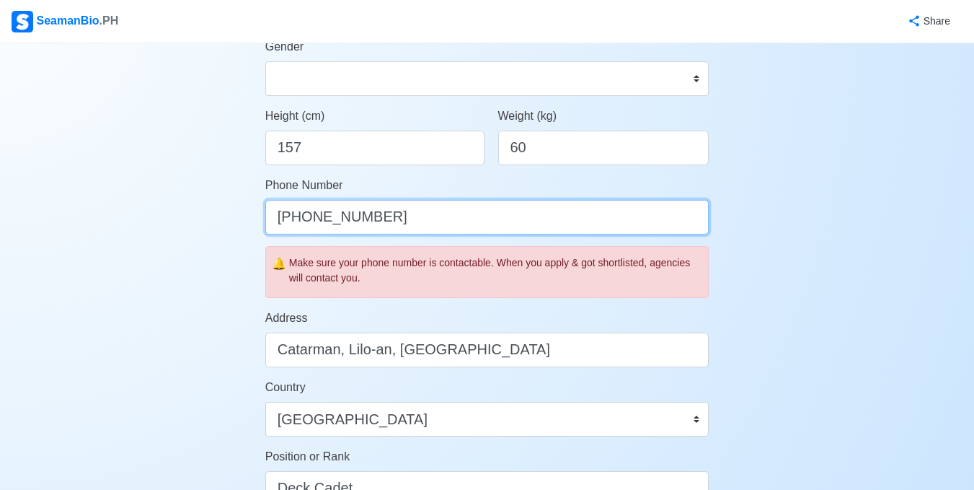 Image resolution: width=974 pixels, height=490 pixels. I want to click on input: ex. +63 912 345 6789, so click(487, 217).